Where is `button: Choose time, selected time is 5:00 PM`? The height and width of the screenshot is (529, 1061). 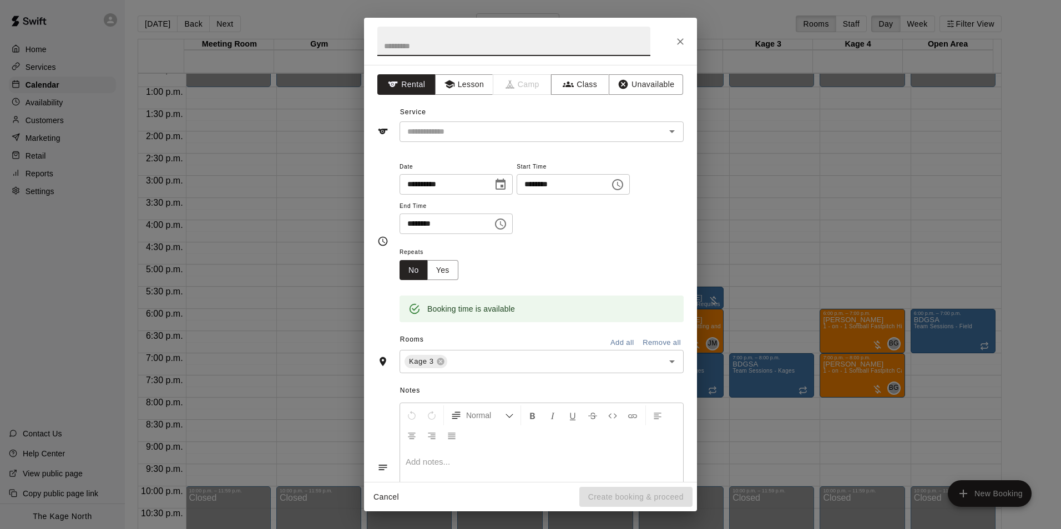 button: Choose time, selected time is 5:00 PM is located at coordinates (617, 185).